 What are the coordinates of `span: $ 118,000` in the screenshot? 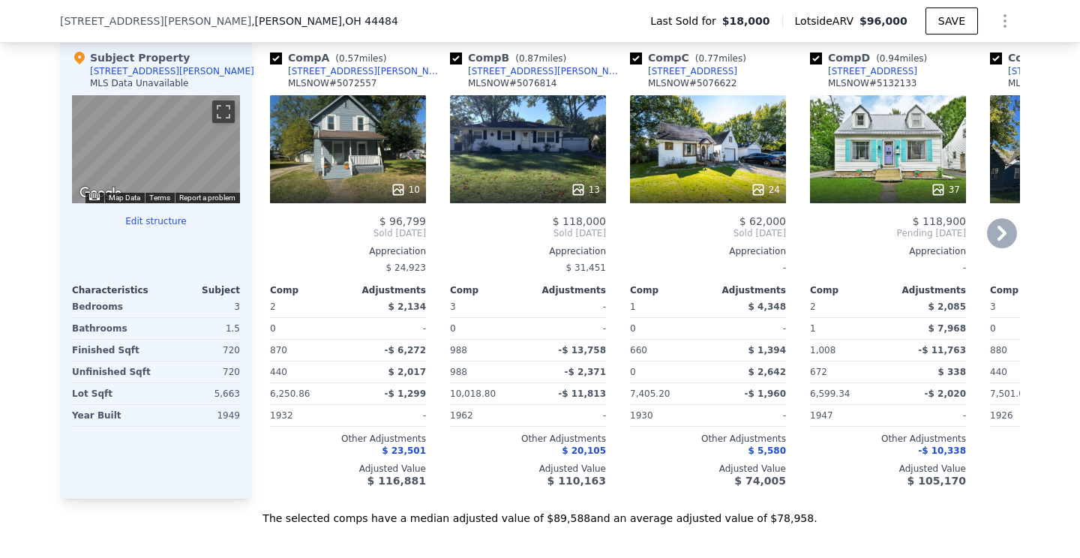 It's located at (579, 221).